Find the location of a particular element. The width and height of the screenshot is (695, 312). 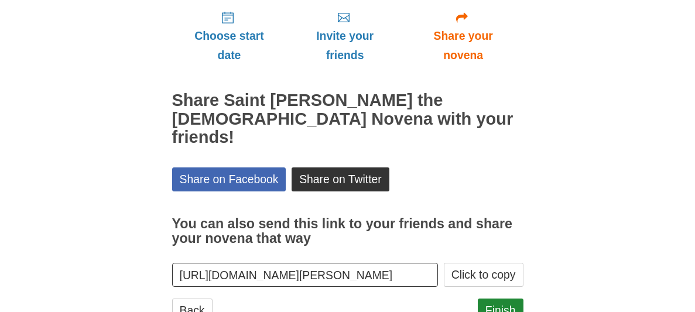

span: Choose start date is located at coordinates (230, 46).